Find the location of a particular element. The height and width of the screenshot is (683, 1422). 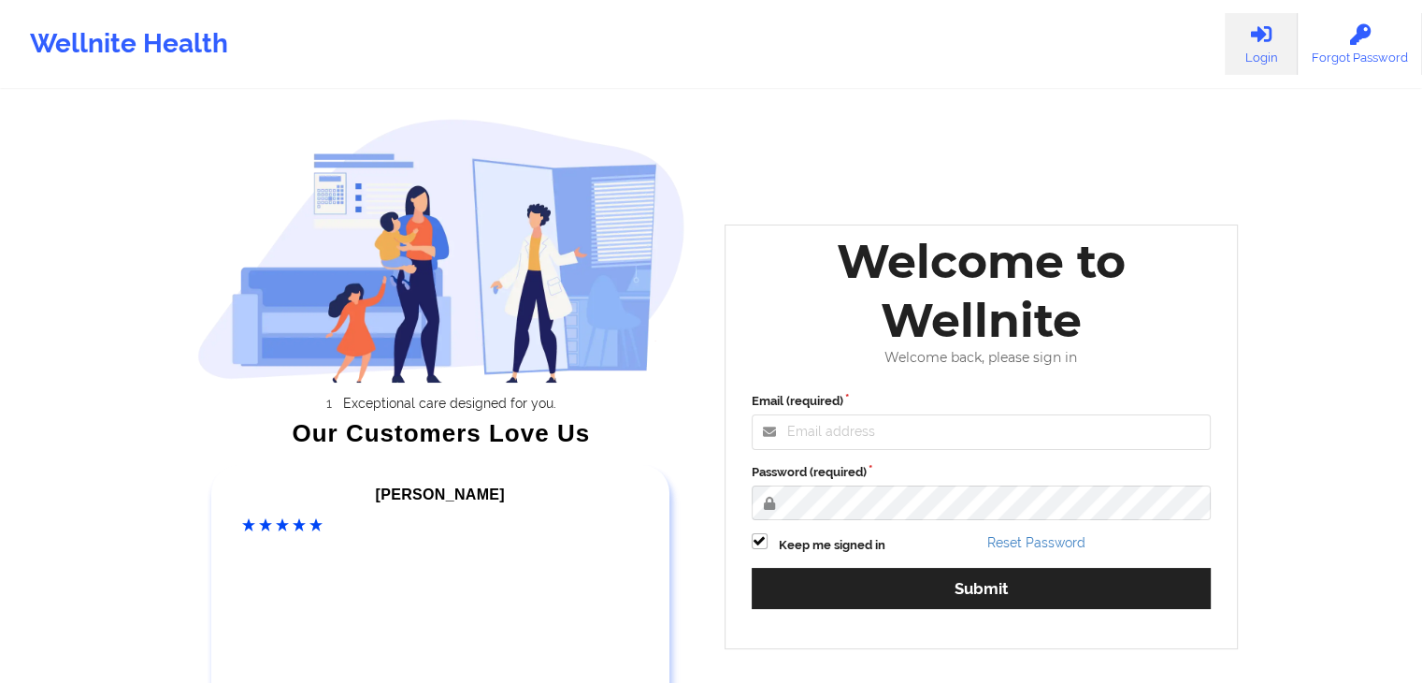

li: Exceptional care designed for you. is located at coordinates (450, 403).